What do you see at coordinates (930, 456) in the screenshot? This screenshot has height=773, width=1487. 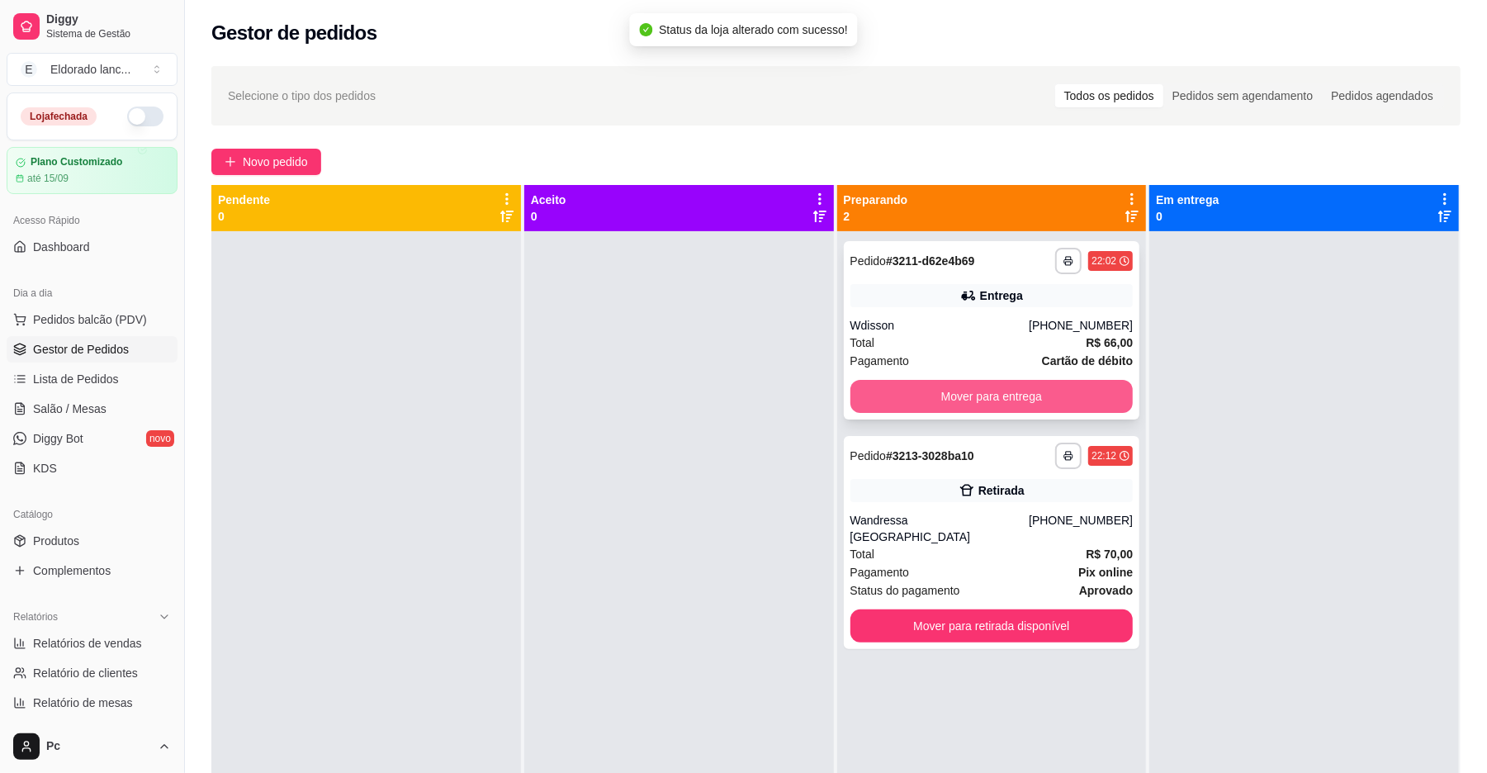 I see `strong: # 3213-3028ba10` at bounding box center [930, 456].